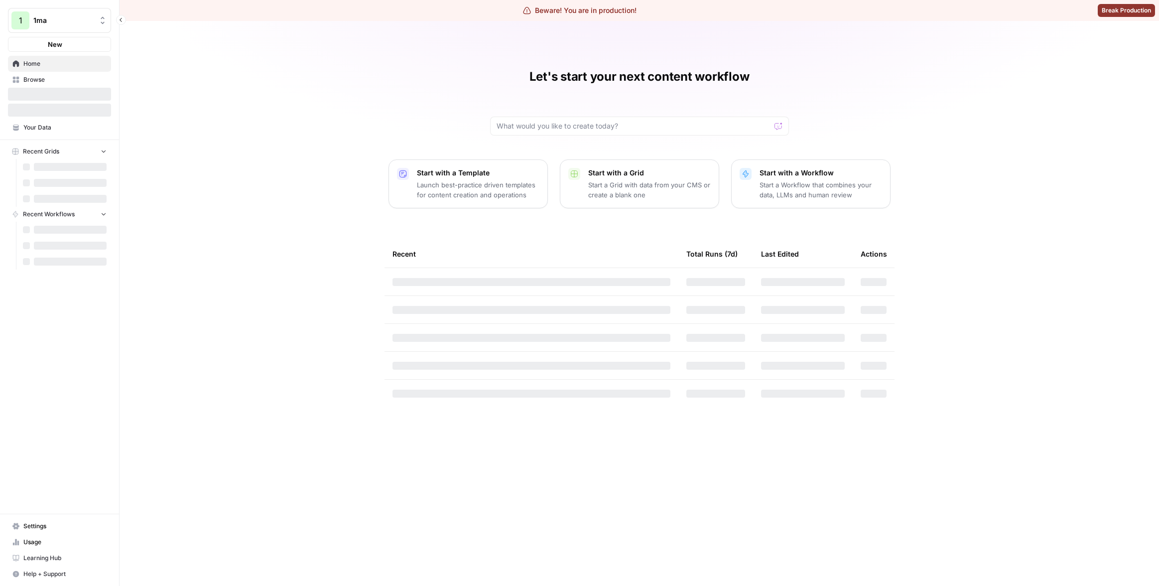 This screenshot has height=586, width=1159. What do you see at coordinates (59, 20) in the screenshot?
I see `button: Workspace: 1ma` at bounding box center [59, 20].